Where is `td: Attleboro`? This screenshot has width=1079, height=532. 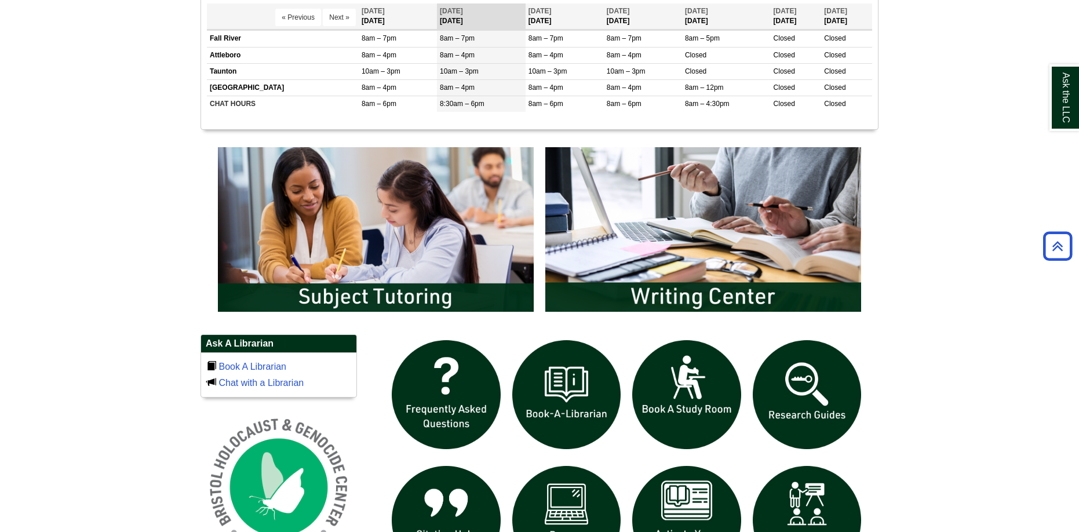 td: Attleboro is located at coordinates (283, 55).